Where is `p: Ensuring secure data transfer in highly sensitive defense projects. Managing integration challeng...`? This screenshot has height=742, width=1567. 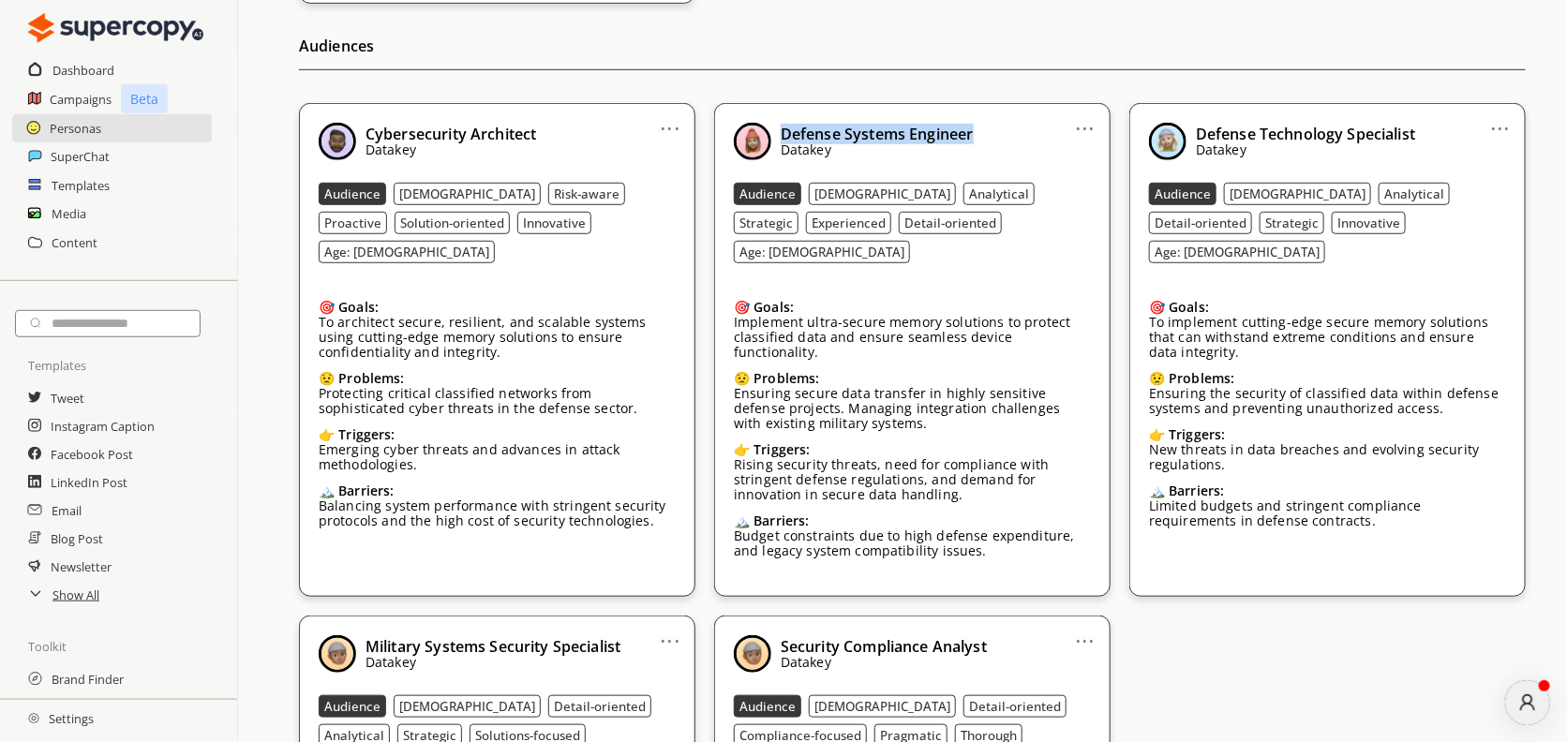 p: Ensuring secure data transfer in highly sensitive defense projects. Managing integration challeng... is located at coordinates (912, 409).